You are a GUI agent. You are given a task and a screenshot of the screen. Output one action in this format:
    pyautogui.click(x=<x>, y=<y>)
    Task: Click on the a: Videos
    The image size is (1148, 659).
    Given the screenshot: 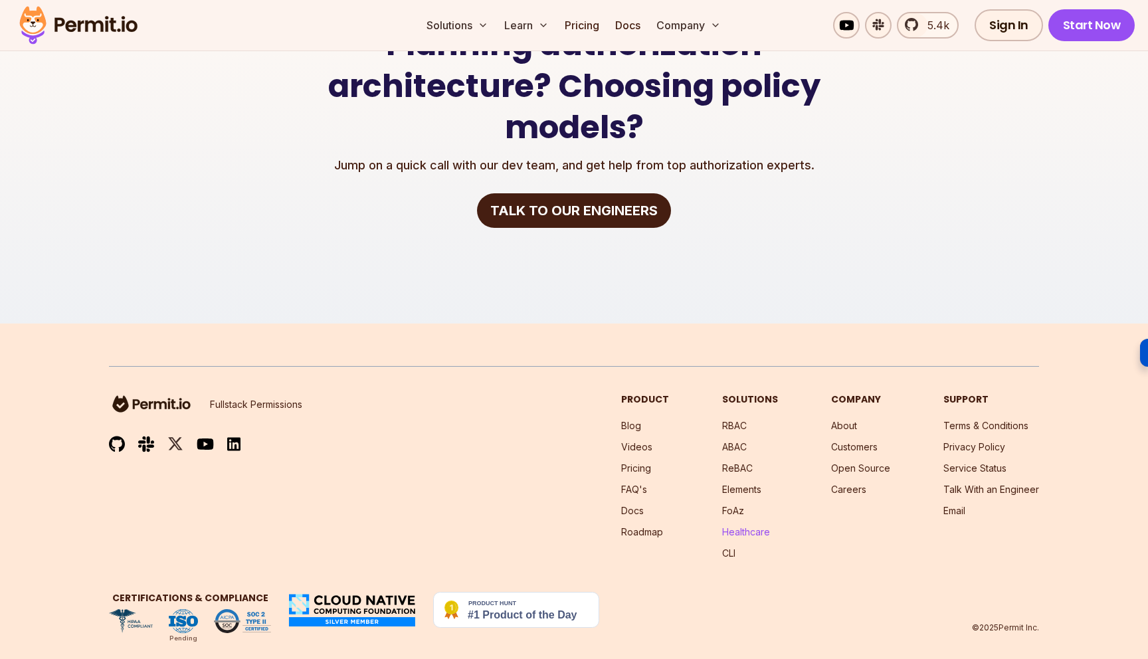 What is the action you would take?
    pyautogui.click(x=636, y=446)
    